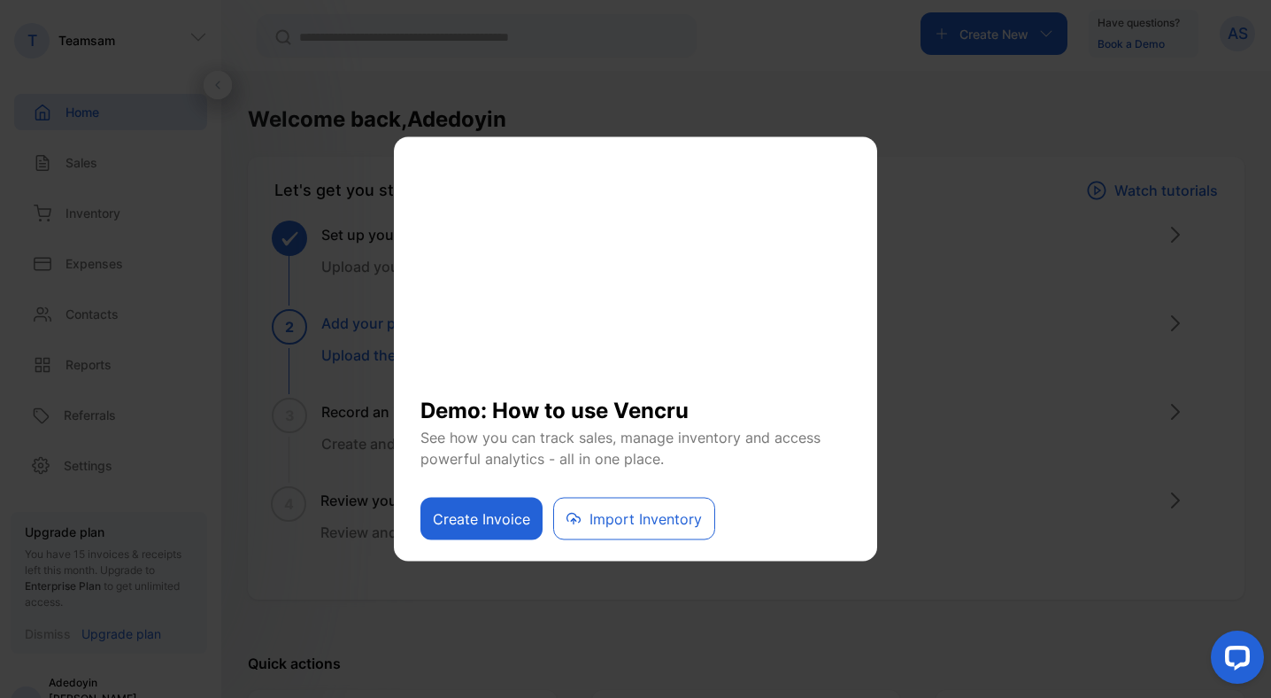  What do you see at coordinates (636, 448) in the screenshot?
I see `p: See how you can track sales, manage inventory and access powerful analytics - all in one place.` at bounding box center [636, 448].